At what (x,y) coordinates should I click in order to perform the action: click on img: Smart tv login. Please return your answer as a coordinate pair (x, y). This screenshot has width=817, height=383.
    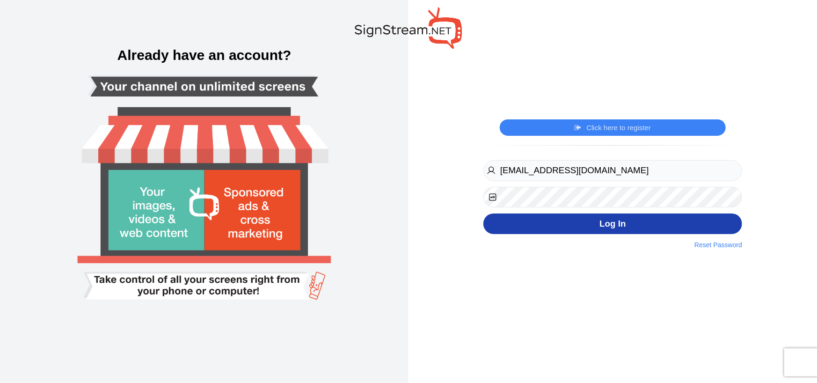
    Looking at the image, I should click on (204, 191).